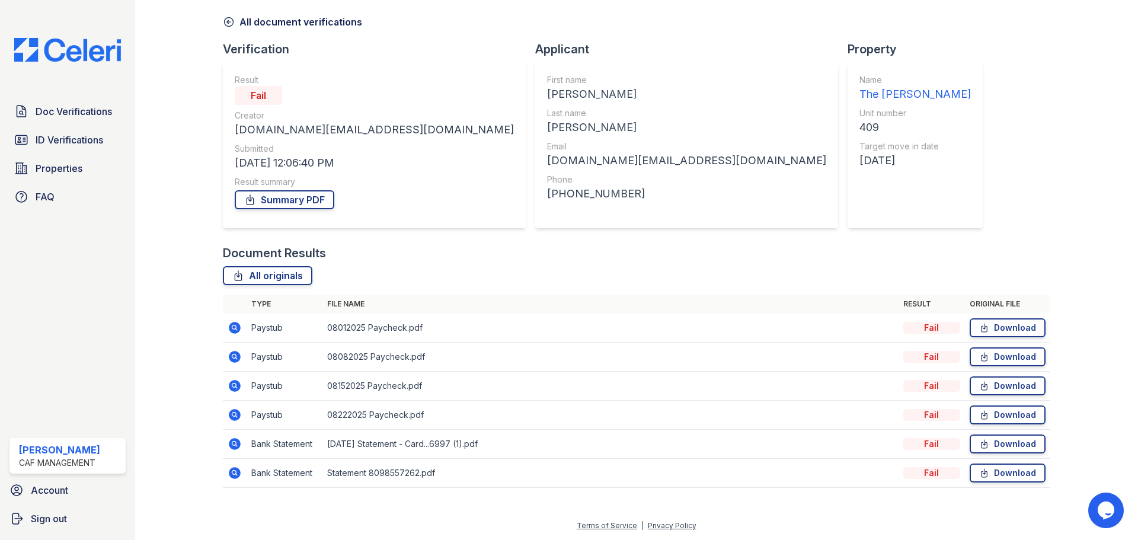 This screenshot has height=540, width=1138. What do you see at coordinates (610, 415) in the screenshot?
I see `td: 08222025 Paycheck.pdf` at bounding box center [610, 415].